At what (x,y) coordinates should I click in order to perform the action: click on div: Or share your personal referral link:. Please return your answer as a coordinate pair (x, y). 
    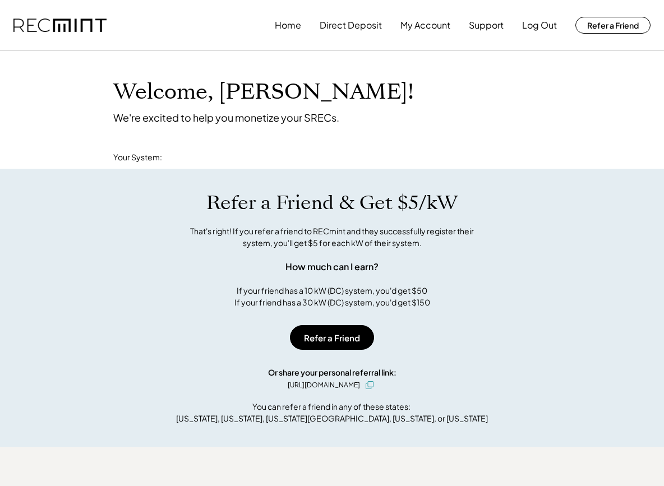
    Looking at the image, I should click on (332, 372).